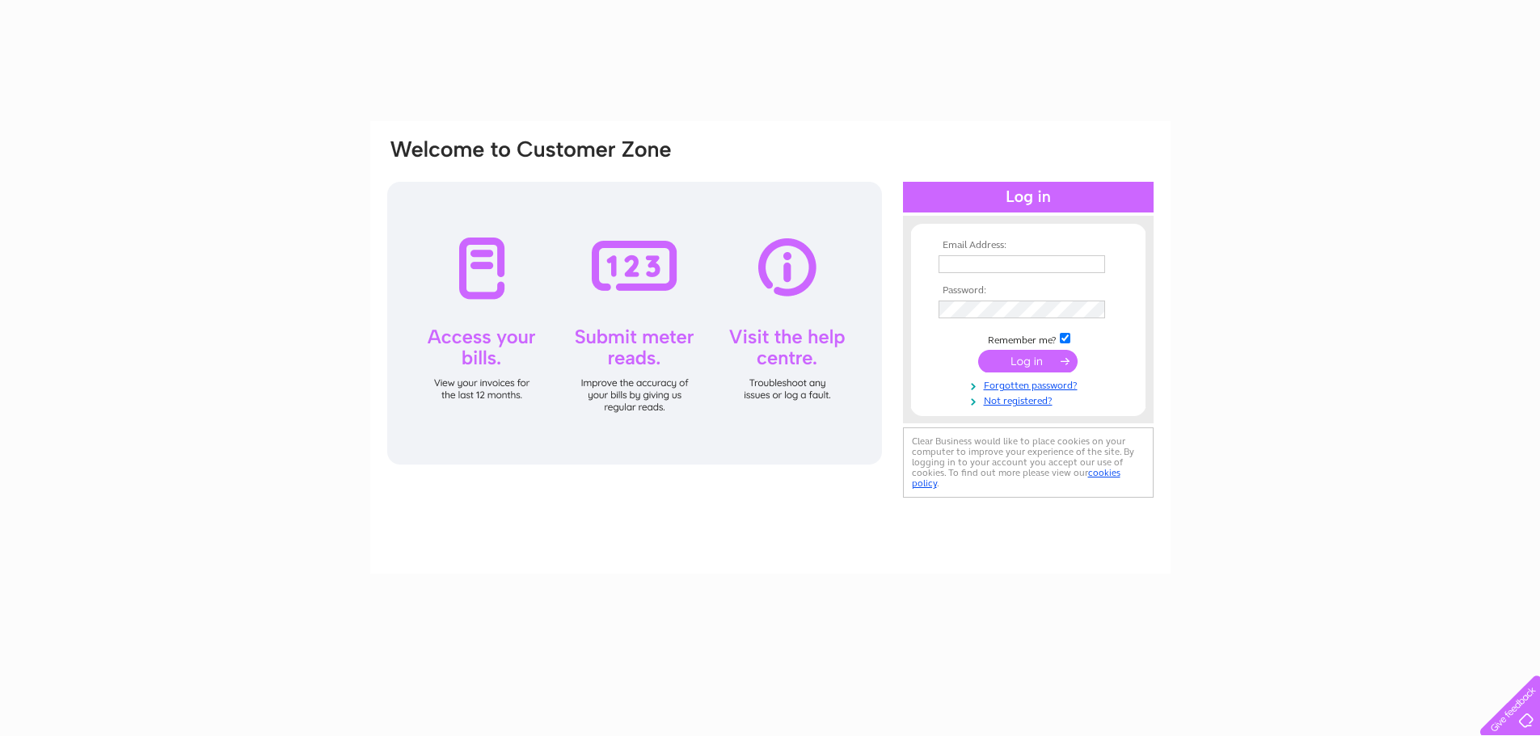  What do you see at coordinates (1016, 478) in the screenshot?
I see `a: cookies policy` at bounding box center [1016, 478].